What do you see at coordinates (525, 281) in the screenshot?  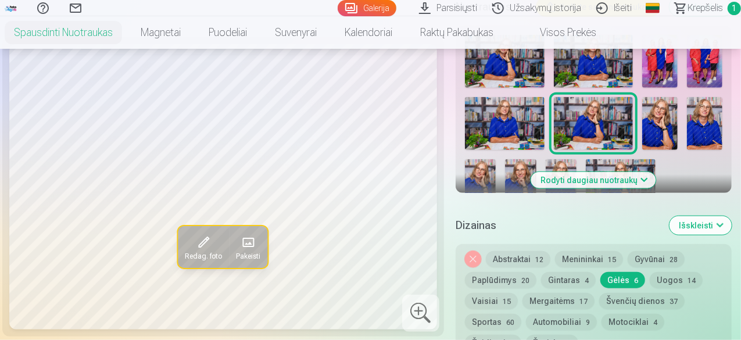 I see `span: 20` at bounding box center [525, 281].